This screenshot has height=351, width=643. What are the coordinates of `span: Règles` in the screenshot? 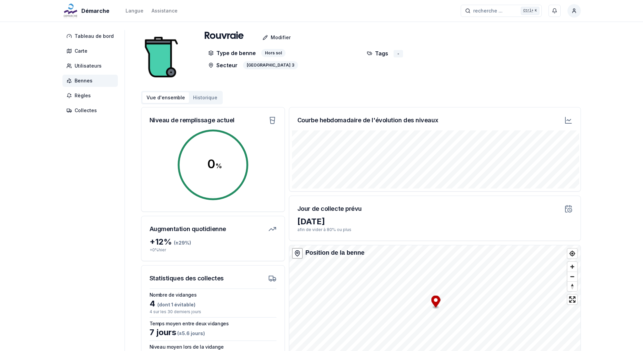 It's located at (83, 96).